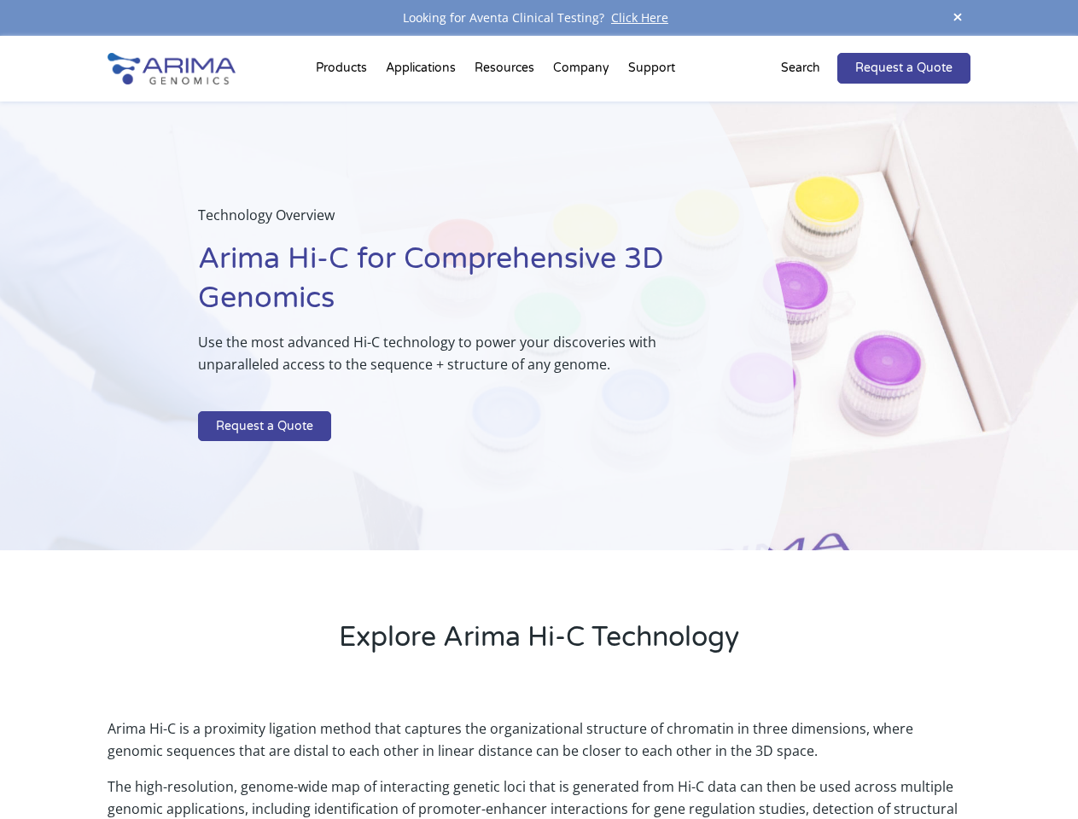 The image size is (1078, 819). Describe the element at coordinates (452, 360) in the screenshot. I see `p: Use the most advanced Hi-C technology to power your discoveries with unparalleled access to the s...` at that location.